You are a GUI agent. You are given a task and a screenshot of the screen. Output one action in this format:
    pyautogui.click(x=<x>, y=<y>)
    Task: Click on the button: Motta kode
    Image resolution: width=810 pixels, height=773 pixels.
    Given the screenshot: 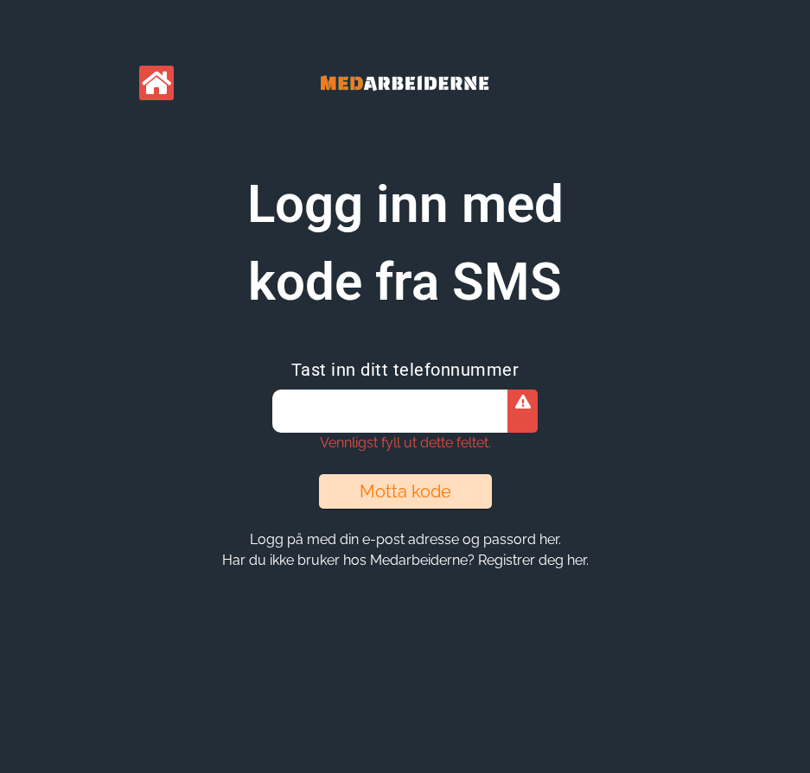 What is the action you would take?
    pyautogui.click(x=405, y=492)
    